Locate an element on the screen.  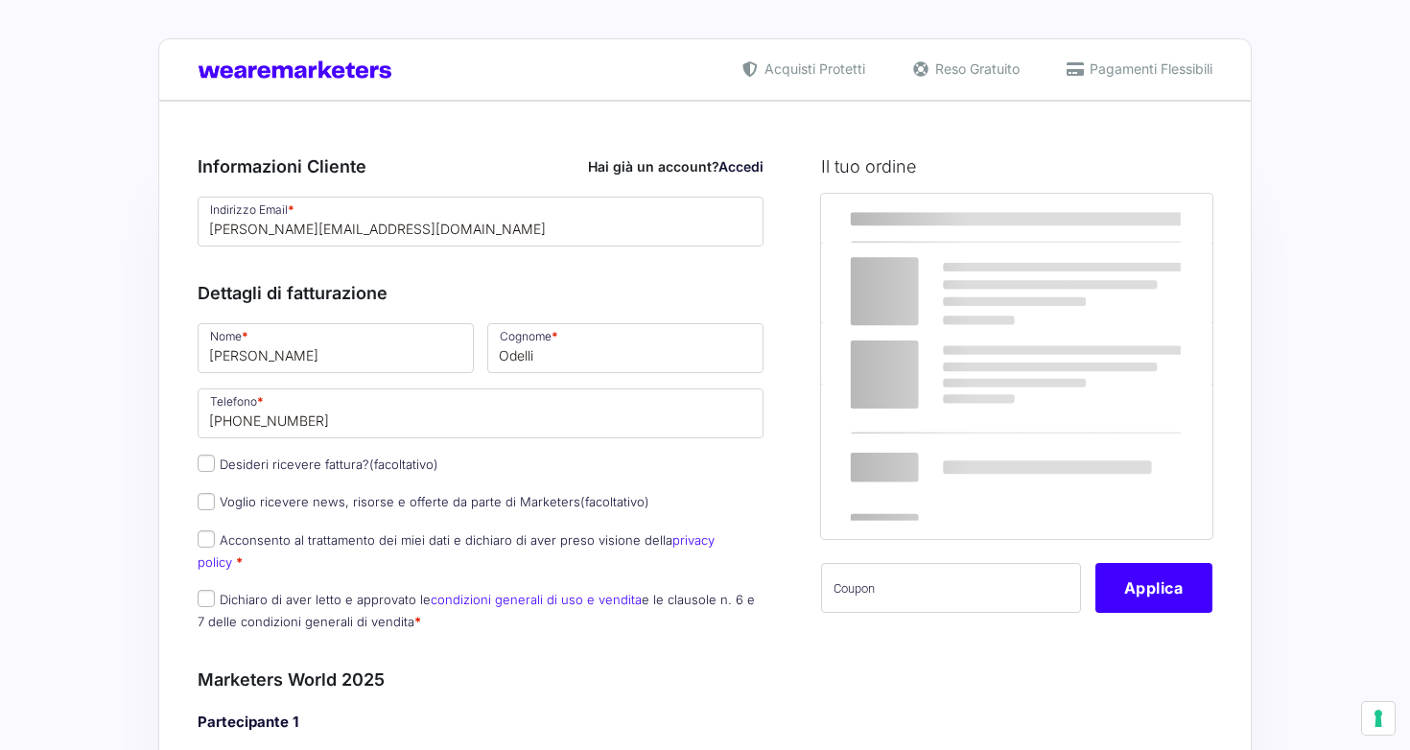
label: Desideri ricevere fattura? is located at coordinates (318, 464).